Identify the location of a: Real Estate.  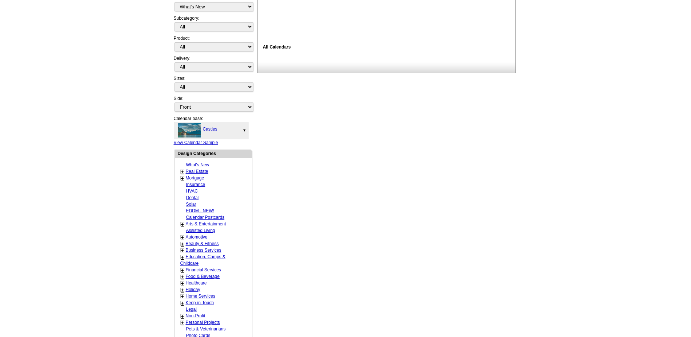
(197, 171).